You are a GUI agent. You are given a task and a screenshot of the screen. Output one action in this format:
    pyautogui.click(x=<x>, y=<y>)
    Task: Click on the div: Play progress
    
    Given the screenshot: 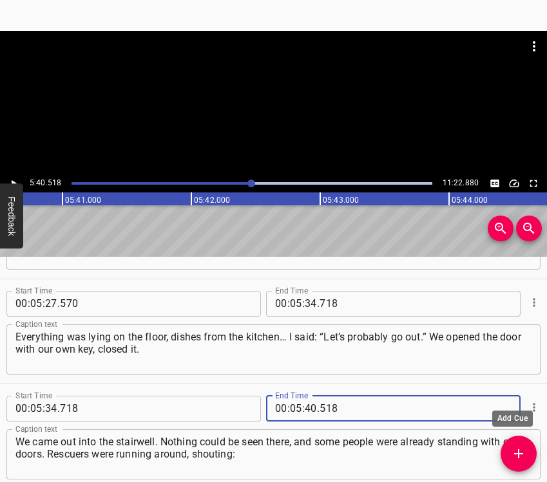 What is the action you would take?
    pyautogui.click(x=251, y=184)
    